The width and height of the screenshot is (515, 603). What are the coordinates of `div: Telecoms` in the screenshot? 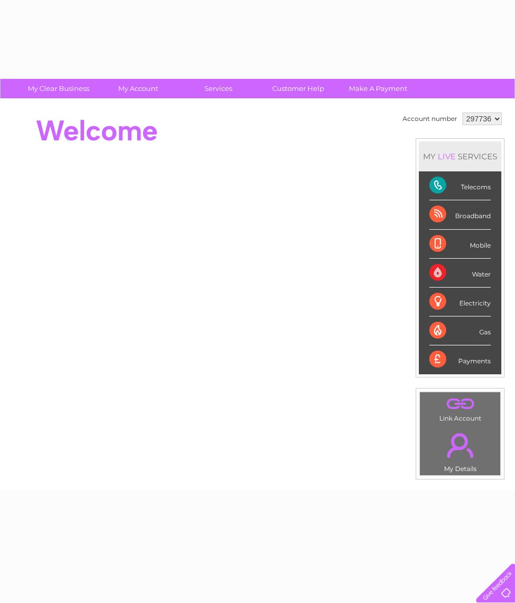 It's located at (460, 185).